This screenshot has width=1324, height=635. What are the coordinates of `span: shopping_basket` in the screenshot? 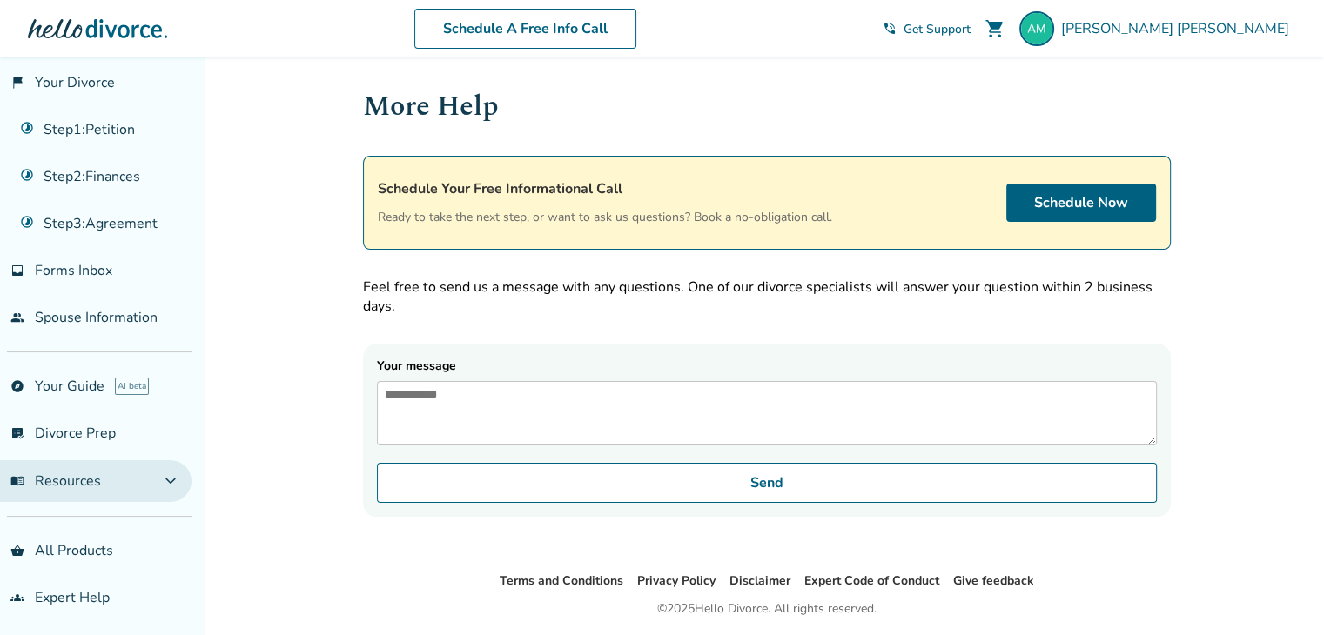 It's located at (17, 551).